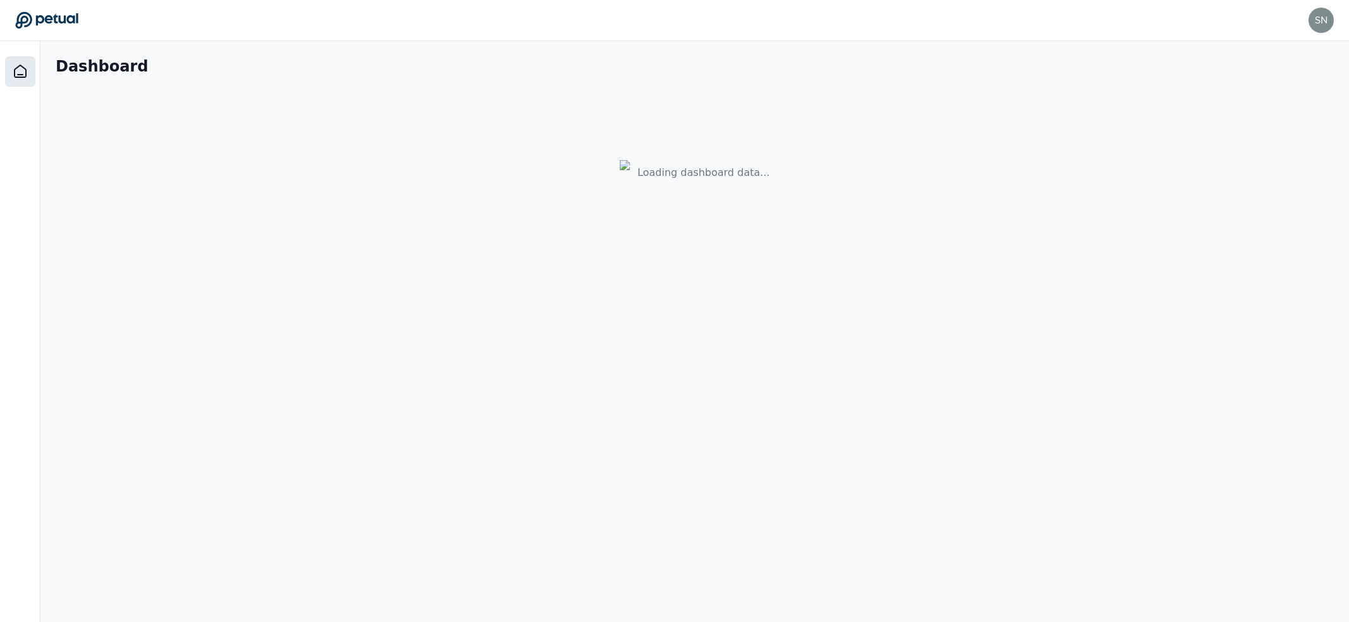 The width and height of the screenshot is (1349, 622). What do you see at coordinates (47, 20) in the screenshot?
I see `a: Go to Dashboard` at bounding box center [47, 20].